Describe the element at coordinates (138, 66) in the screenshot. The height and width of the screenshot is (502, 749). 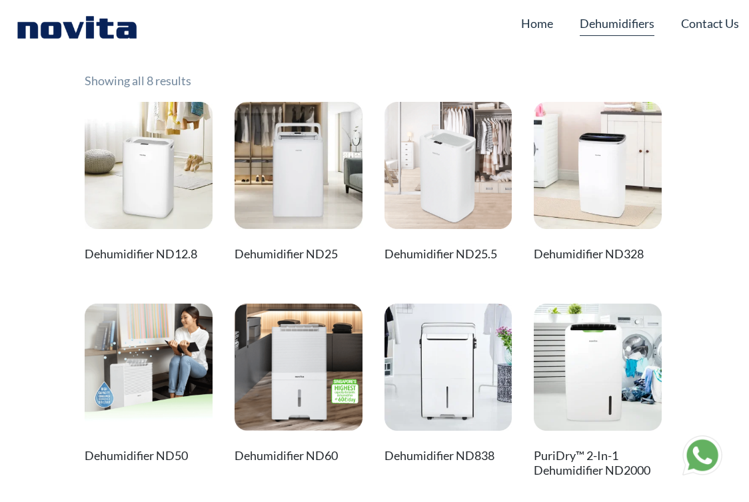
I see `p: Showing all 8 results` at that location.